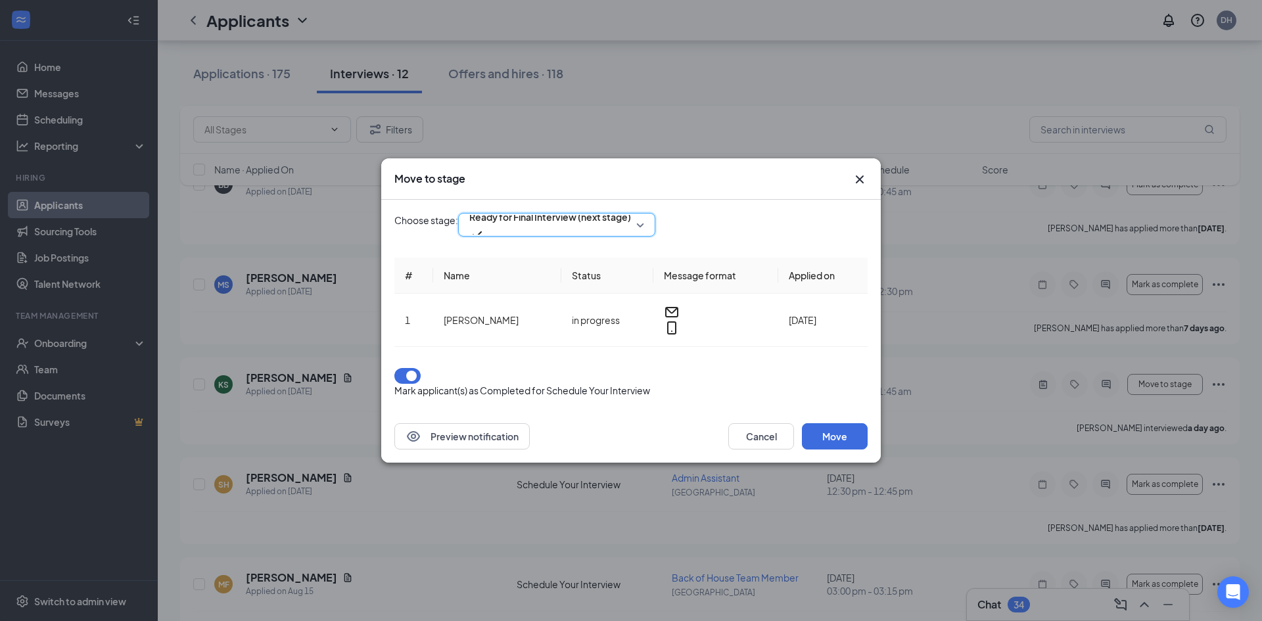 Image resolution: width=1262 pixels, height=621 pixels. I want to click on div: Open Intercom Messenger, so click(1233, 592).